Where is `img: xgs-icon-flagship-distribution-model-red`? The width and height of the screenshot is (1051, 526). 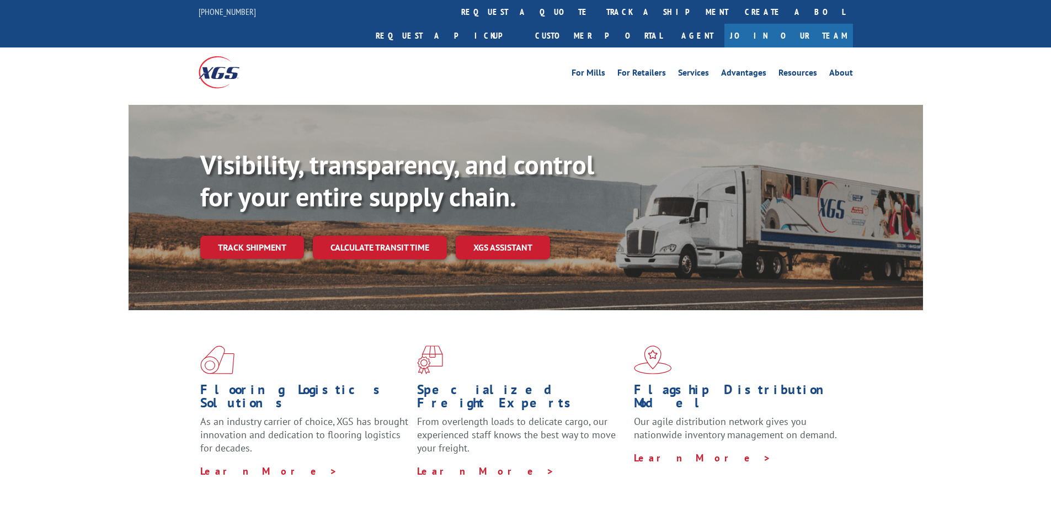 img: xgs-icon-flagship-distribution-model-red is located at coordinates (652, 360).